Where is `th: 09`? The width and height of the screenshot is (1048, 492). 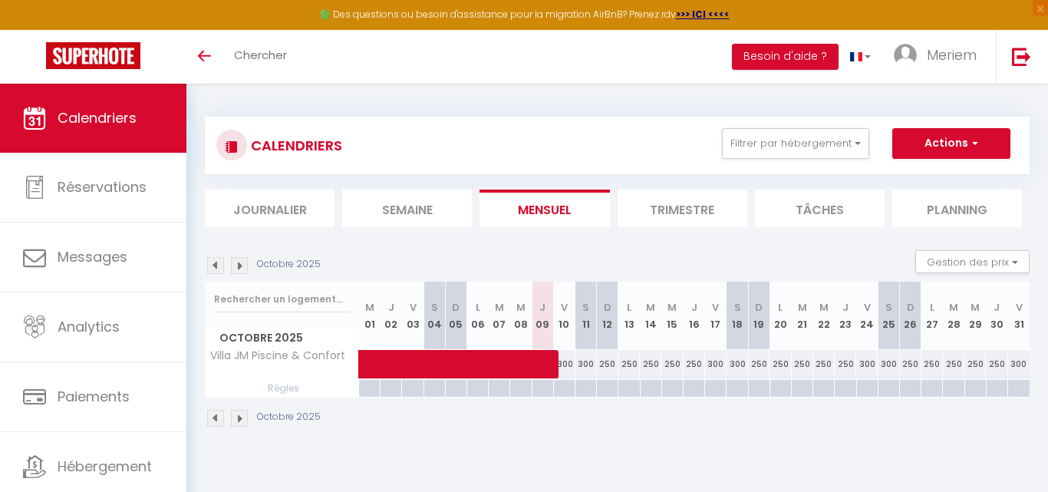
th: 09 is located at coordinates (543, 315).